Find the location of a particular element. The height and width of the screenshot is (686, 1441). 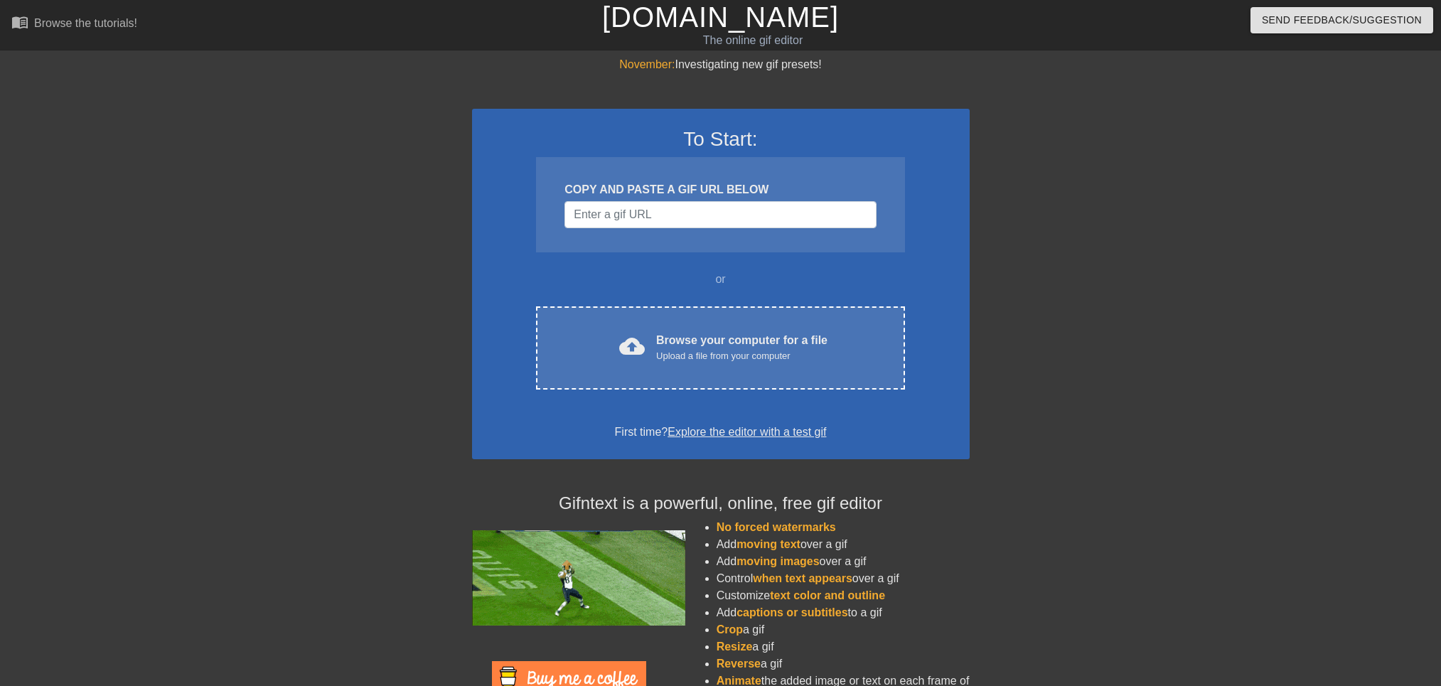

span: captions or subtitles is located at coordinates (792, 612).